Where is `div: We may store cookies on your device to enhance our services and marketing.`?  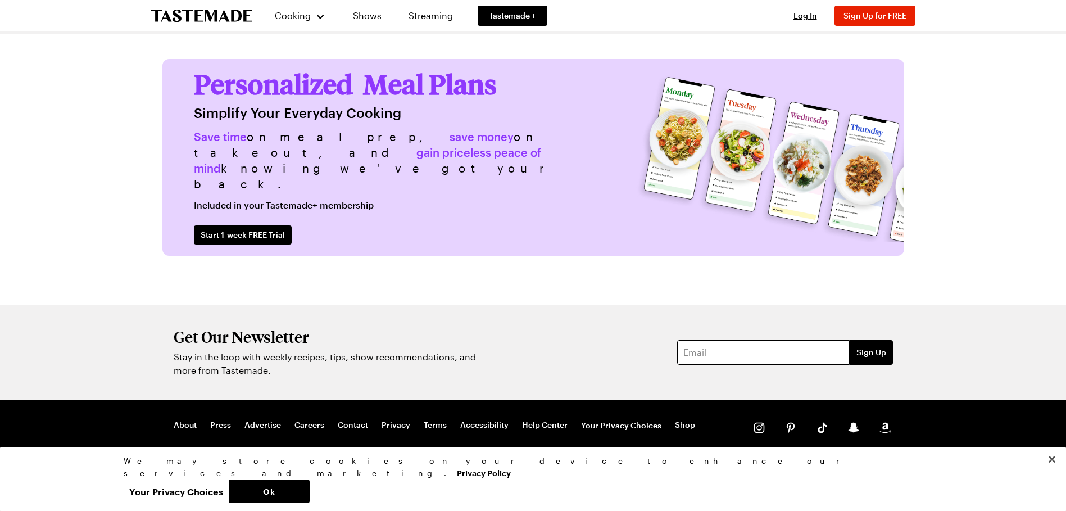
div: We may store cookies on your device to enhance our services and marketing. is located at coordinates (528, 467).